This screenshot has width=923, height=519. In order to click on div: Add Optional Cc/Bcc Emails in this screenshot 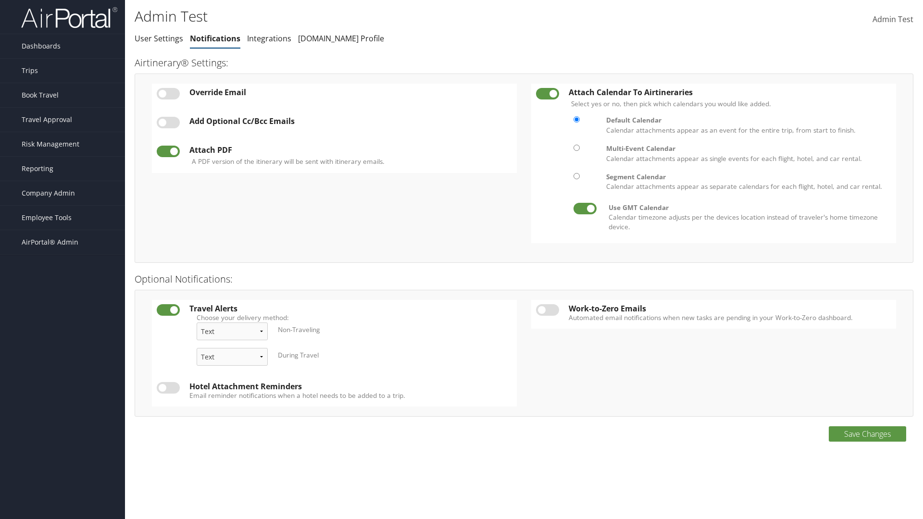, I will do `click(351, 121)`.